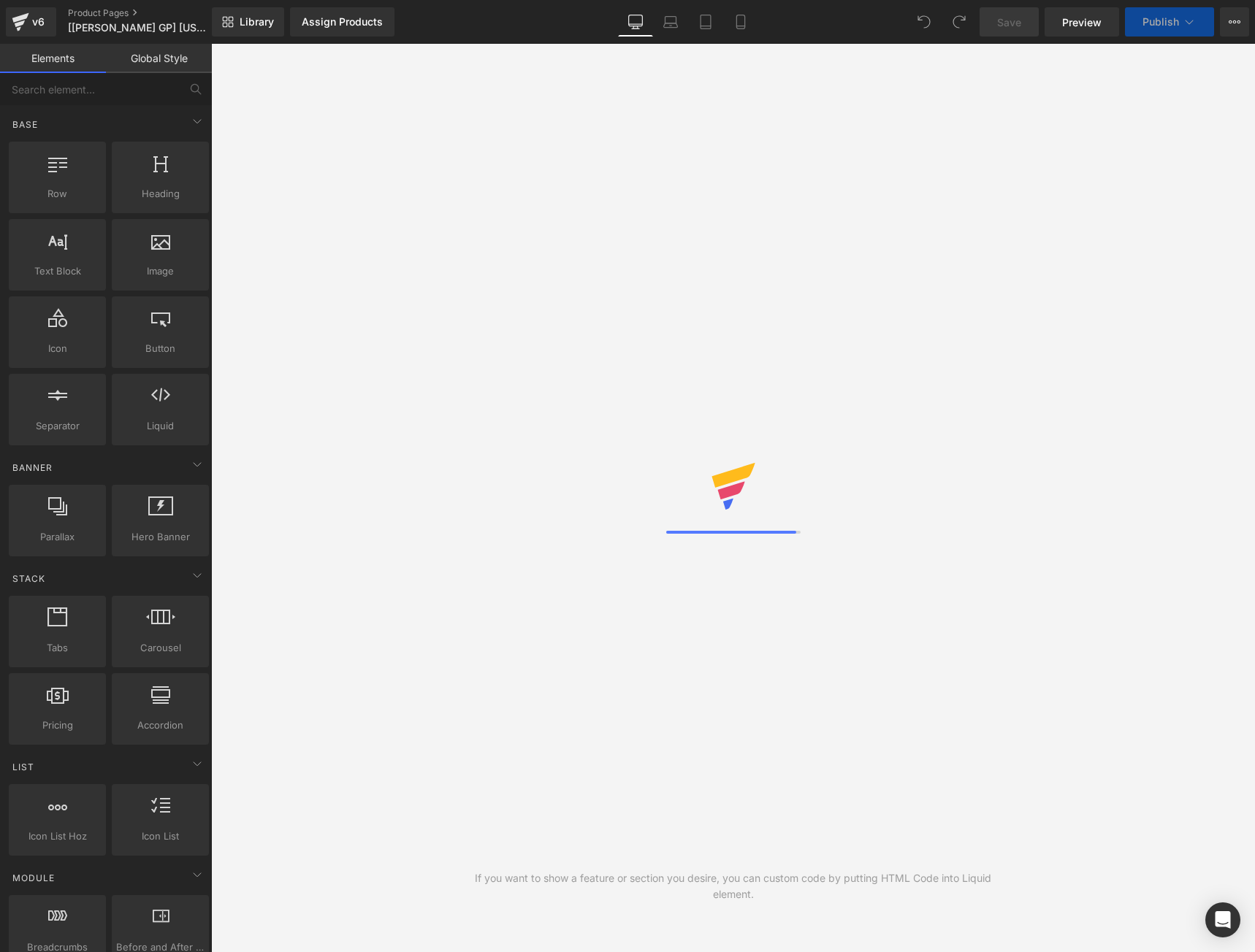 The height and width of the screenshot is (952, 1255). I want to click on span: Library, so click(256, 22).